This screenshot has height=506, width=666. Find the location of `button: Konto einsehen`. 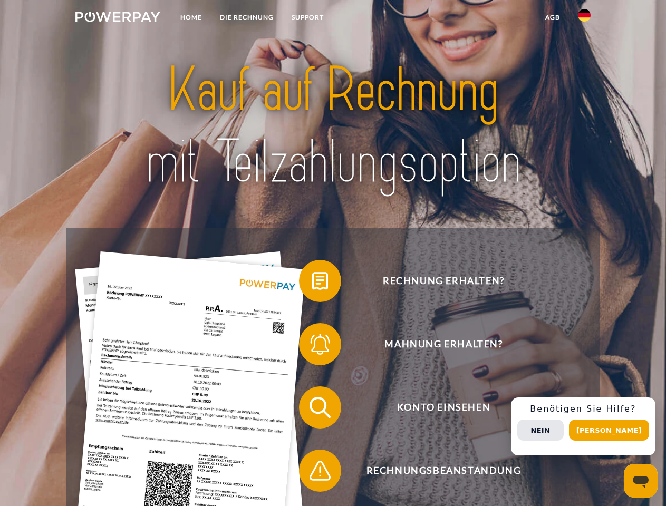

button: Konto einsehen is located at coordinates (436, 408).